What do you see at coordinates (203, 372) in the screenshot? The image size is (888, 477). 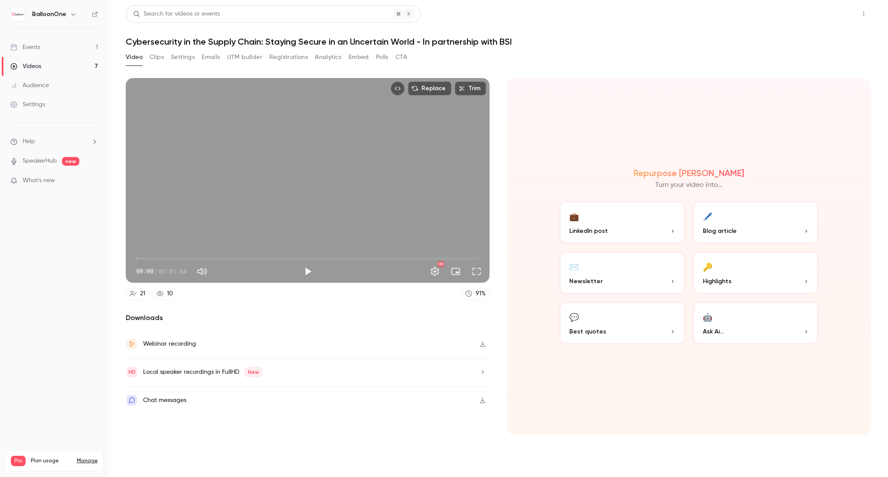 I see `div: Local speaker recordings in FullHD` at bounding box center [203, 372].